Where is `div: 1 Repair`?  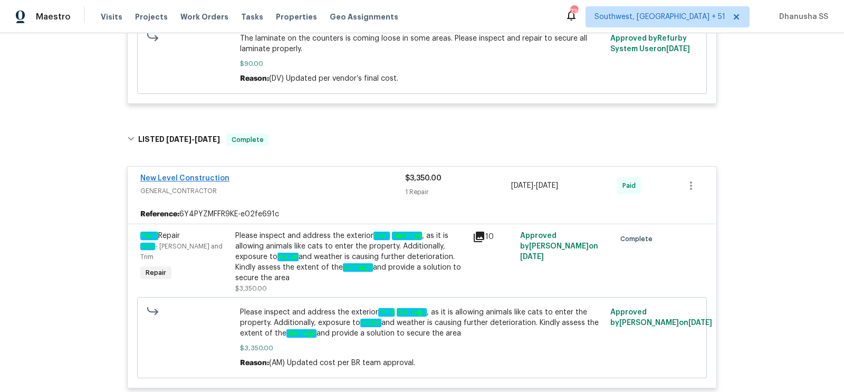 div: 1 Repair is located at coordinates (458, 192).